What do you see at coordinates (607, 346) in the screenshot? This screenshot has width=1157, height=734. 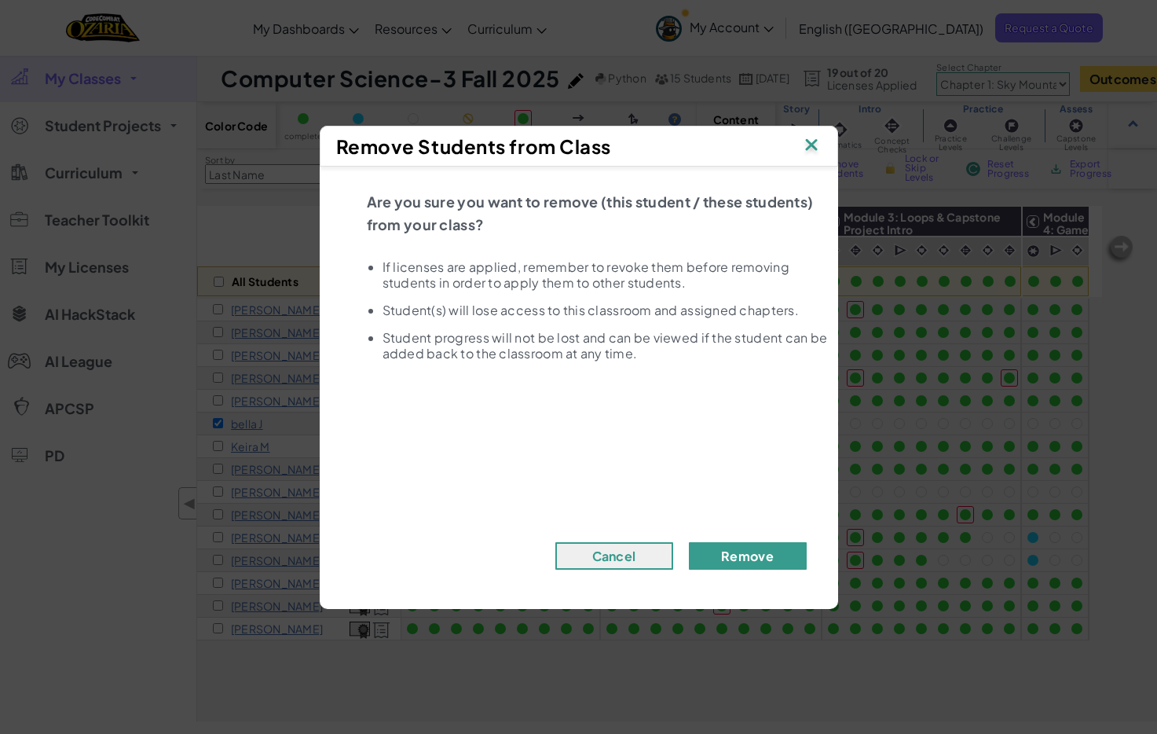 I see `li: Student progress will not be lost and can be viewed if the student can be added back to the class...` at bounding box center [607, 346].